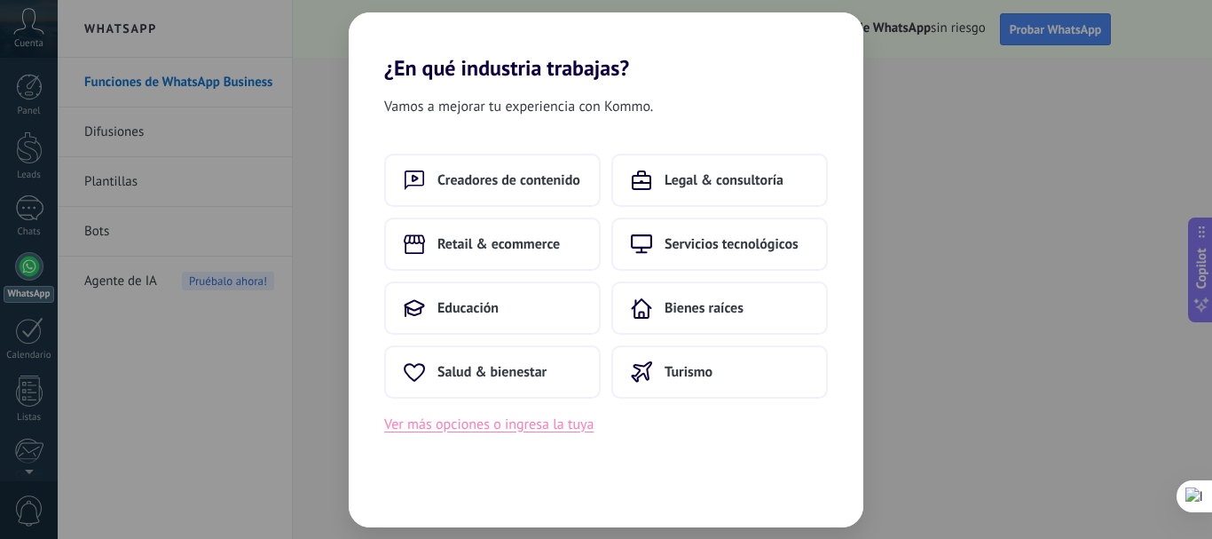  What do you see at coordinates (492, 372) in the screenshot?
I see `span: Salud & bienestar` at bounding box center [492, 372].